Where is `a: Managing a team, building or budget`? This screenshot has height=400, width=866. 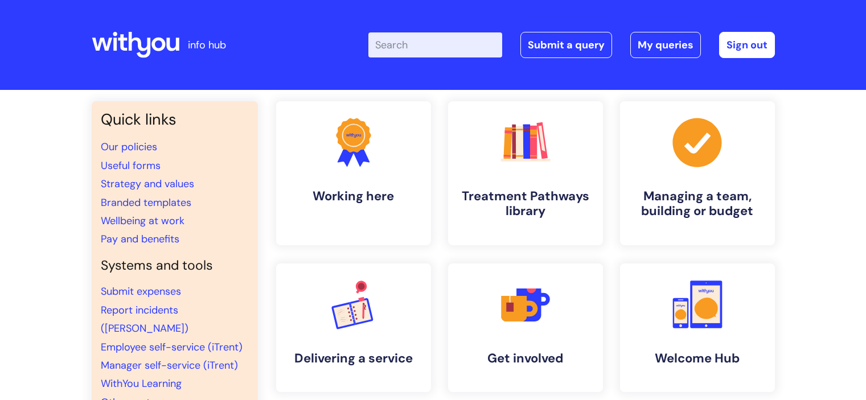
a: Managing a team, building or budget is located at coordinates (697, 173).